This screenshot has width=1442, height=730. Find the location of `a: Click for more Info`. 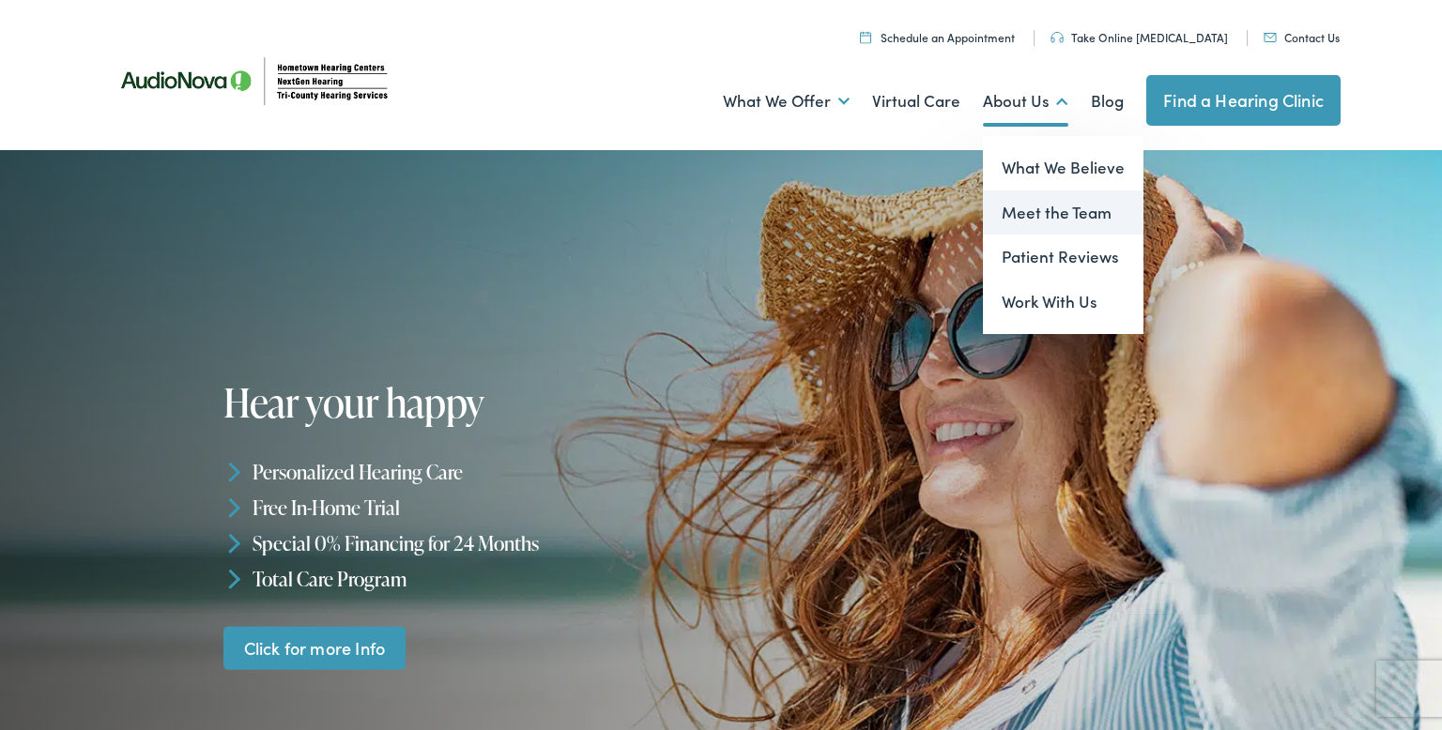

a: Click for more Info is located at coordinates (314, 648).